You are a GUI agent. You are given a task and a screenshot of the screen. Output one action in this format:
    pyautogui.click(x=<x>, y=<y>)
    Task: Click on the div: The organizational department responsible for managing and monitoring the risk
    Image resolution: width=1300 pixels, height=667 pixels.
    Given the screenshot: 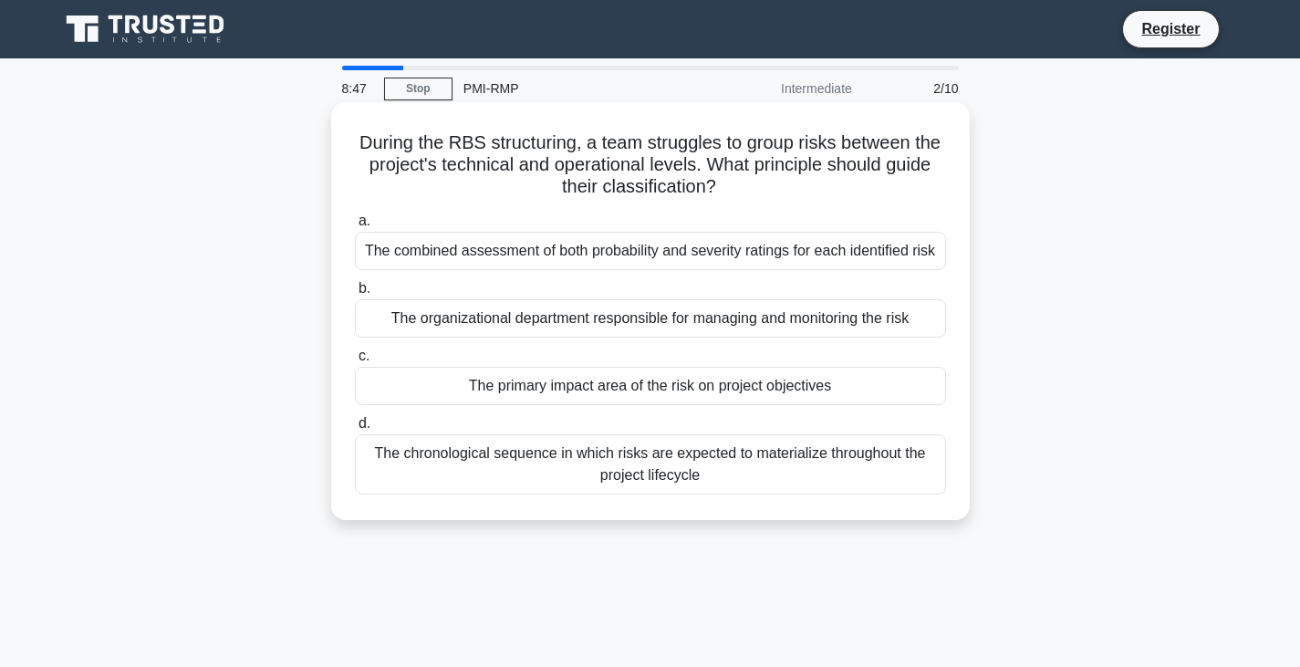 What is the action you would take?
    pyautogui.click(x=651, y=318)
    